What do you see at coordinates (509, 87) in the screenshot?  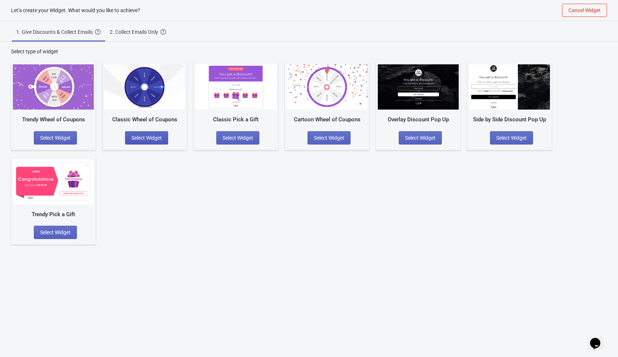 I see `img: regular_popup.jpg` at bounding box center [509, 87].